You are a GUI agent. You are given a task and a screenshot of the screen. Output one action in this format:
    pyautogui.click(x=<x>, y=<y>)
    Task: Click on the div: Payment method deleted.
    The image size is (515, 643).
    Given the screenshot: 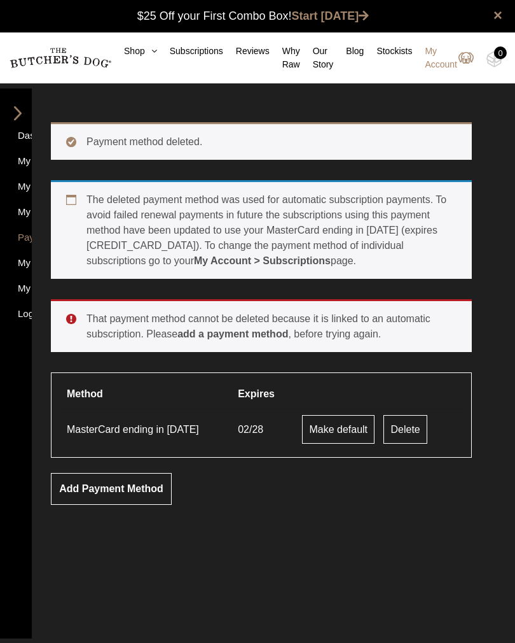 What is the action you would take?
    pyautogui.click(x=262, y=141)
    